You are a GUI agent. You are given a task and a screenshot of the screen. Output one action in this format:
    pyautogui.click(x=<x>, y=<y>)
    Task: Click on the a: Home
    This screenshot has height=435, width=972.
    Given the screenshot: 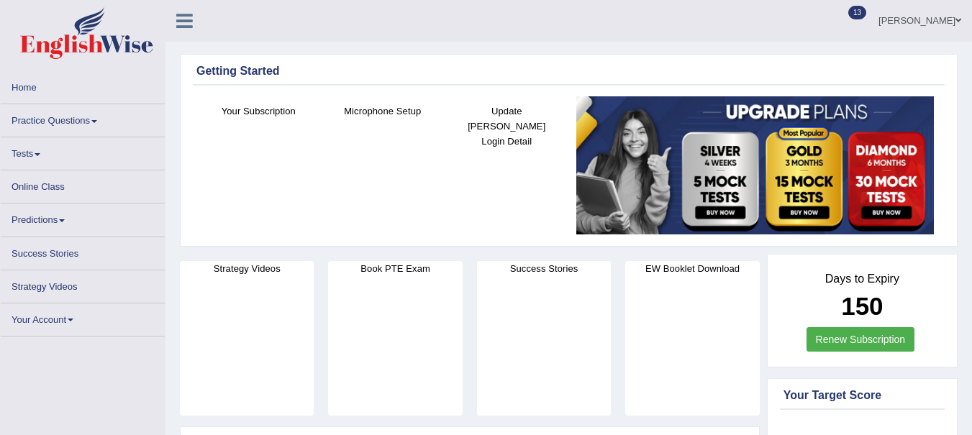 What is the action you would take?
    pyautogui.click(x=83, y=85)
    